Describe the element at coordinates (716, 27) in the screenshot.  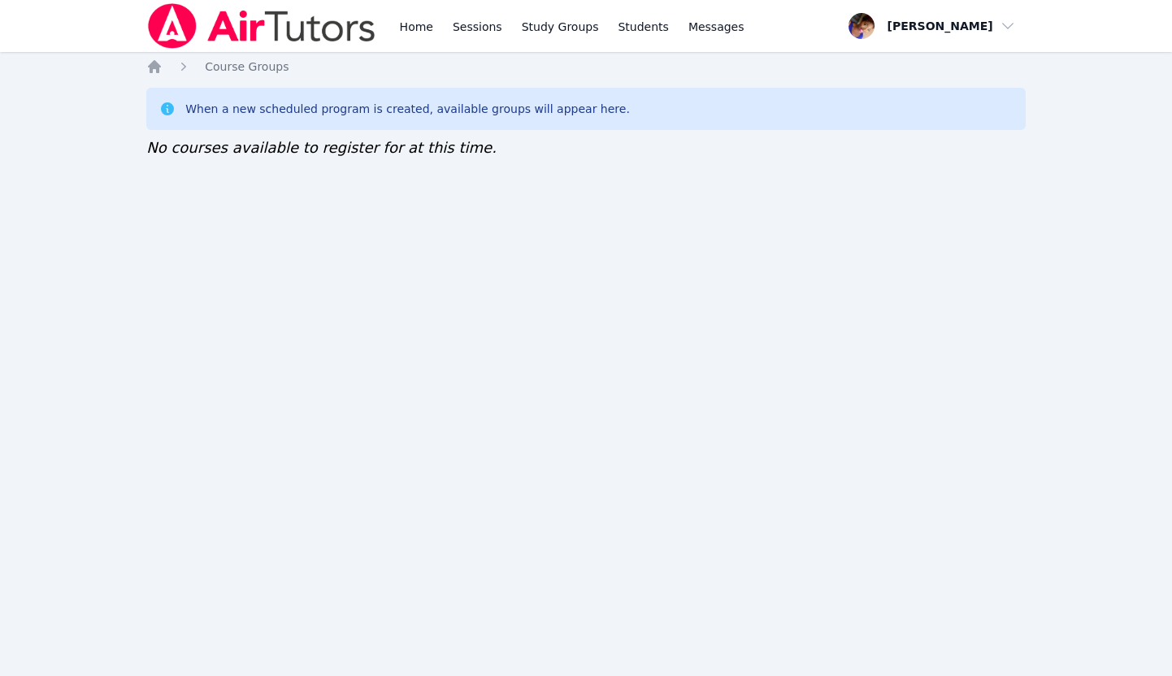
I see `span: Messages` at that location.